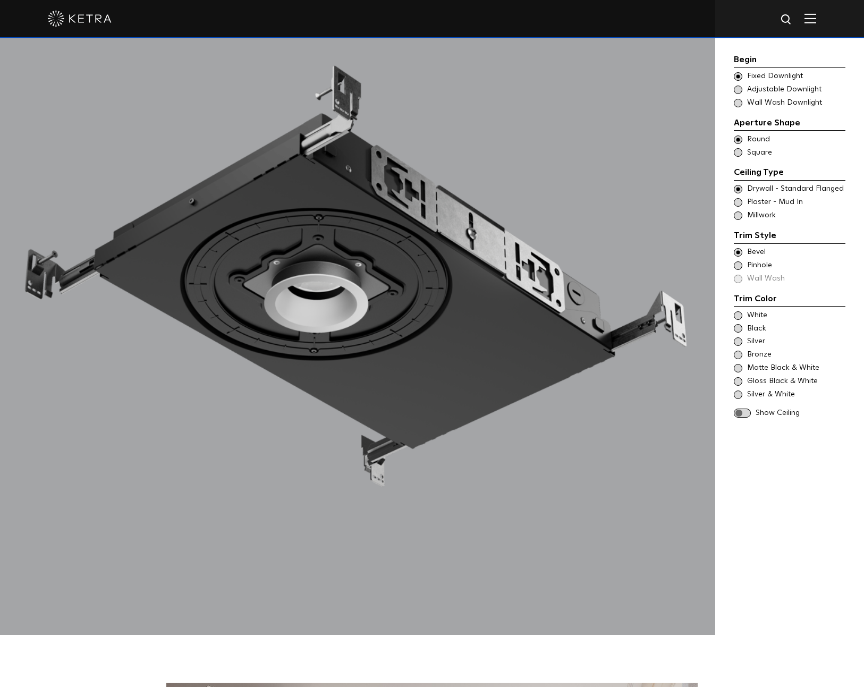 The height and width of the screenshot is (687, 864). I want to click on span: Show Ceiling, so click(800, 413).